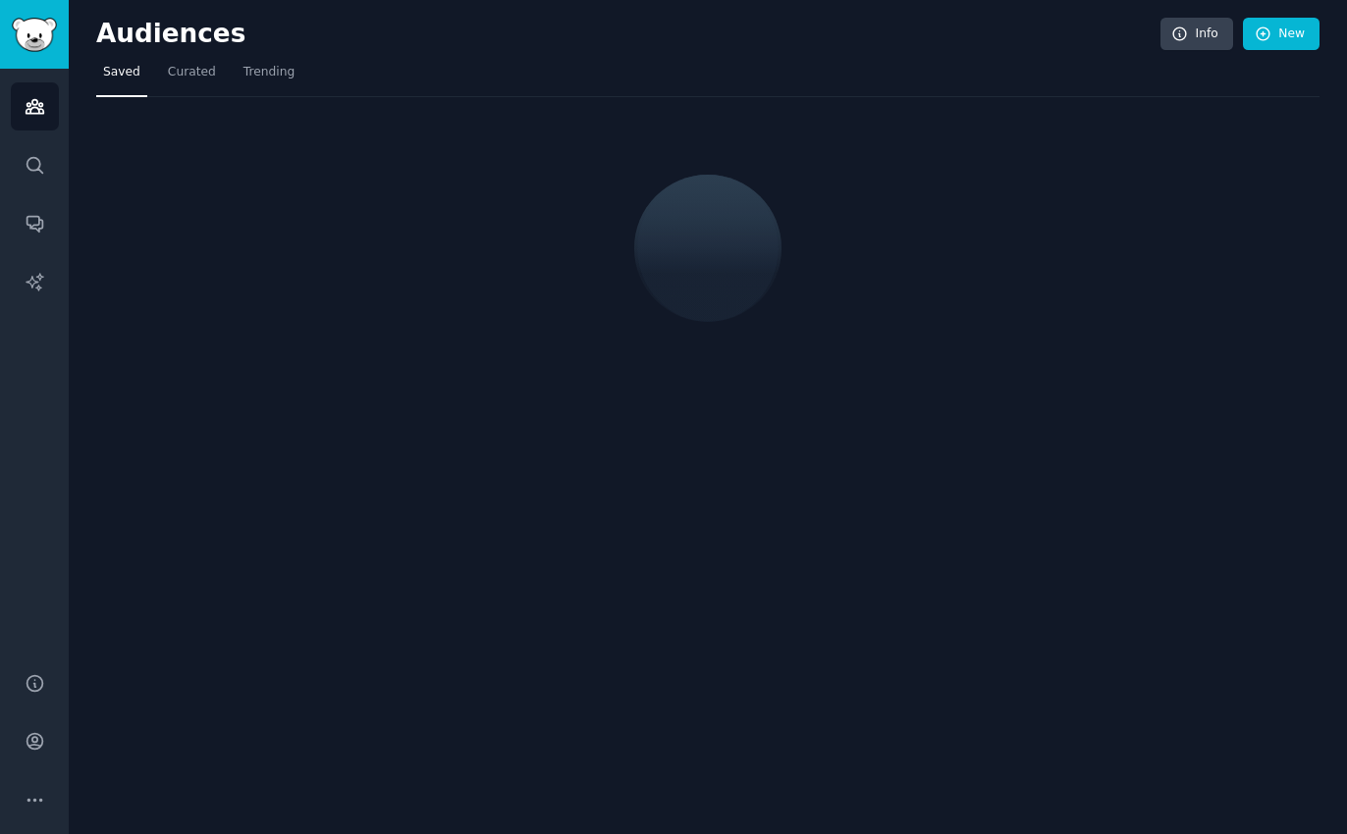  I want to click on a: New, so click(1281, 34).